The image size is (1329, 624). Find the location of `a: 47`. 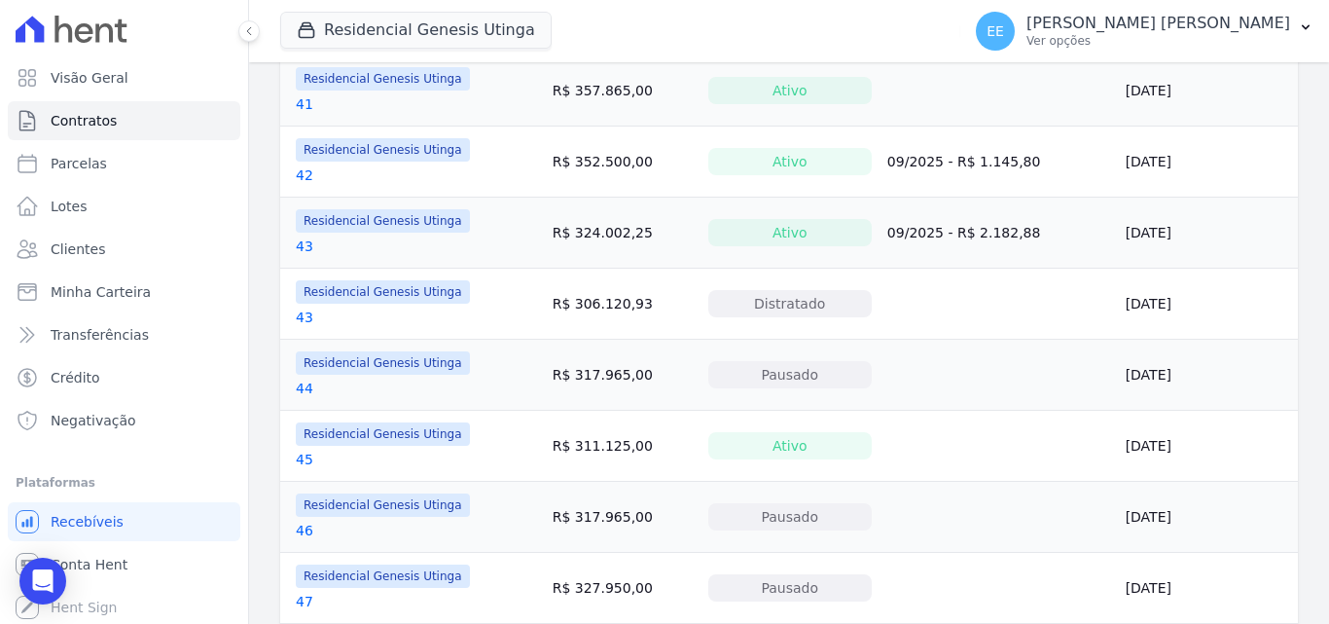

a: 47 is located at coordinates (305, 601).